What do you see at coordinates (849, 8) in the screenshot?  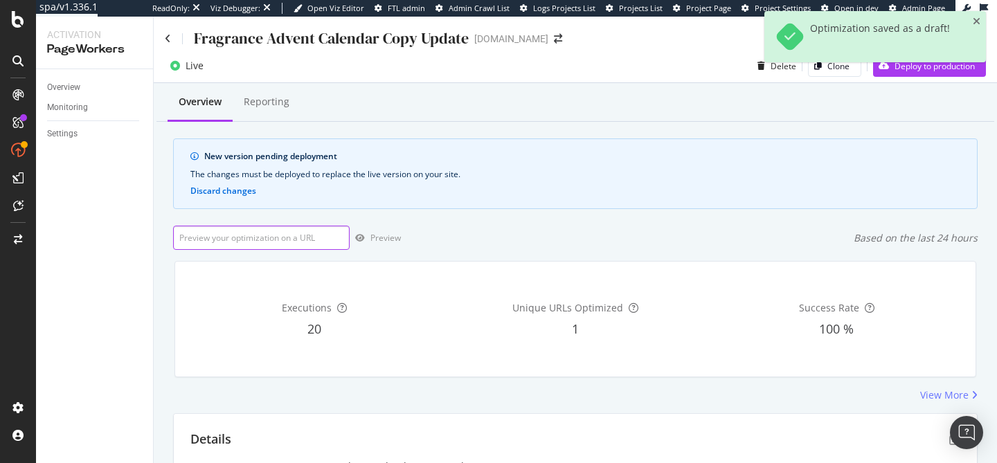 I see `a: Open in dev` at bounding box center [849, 8].